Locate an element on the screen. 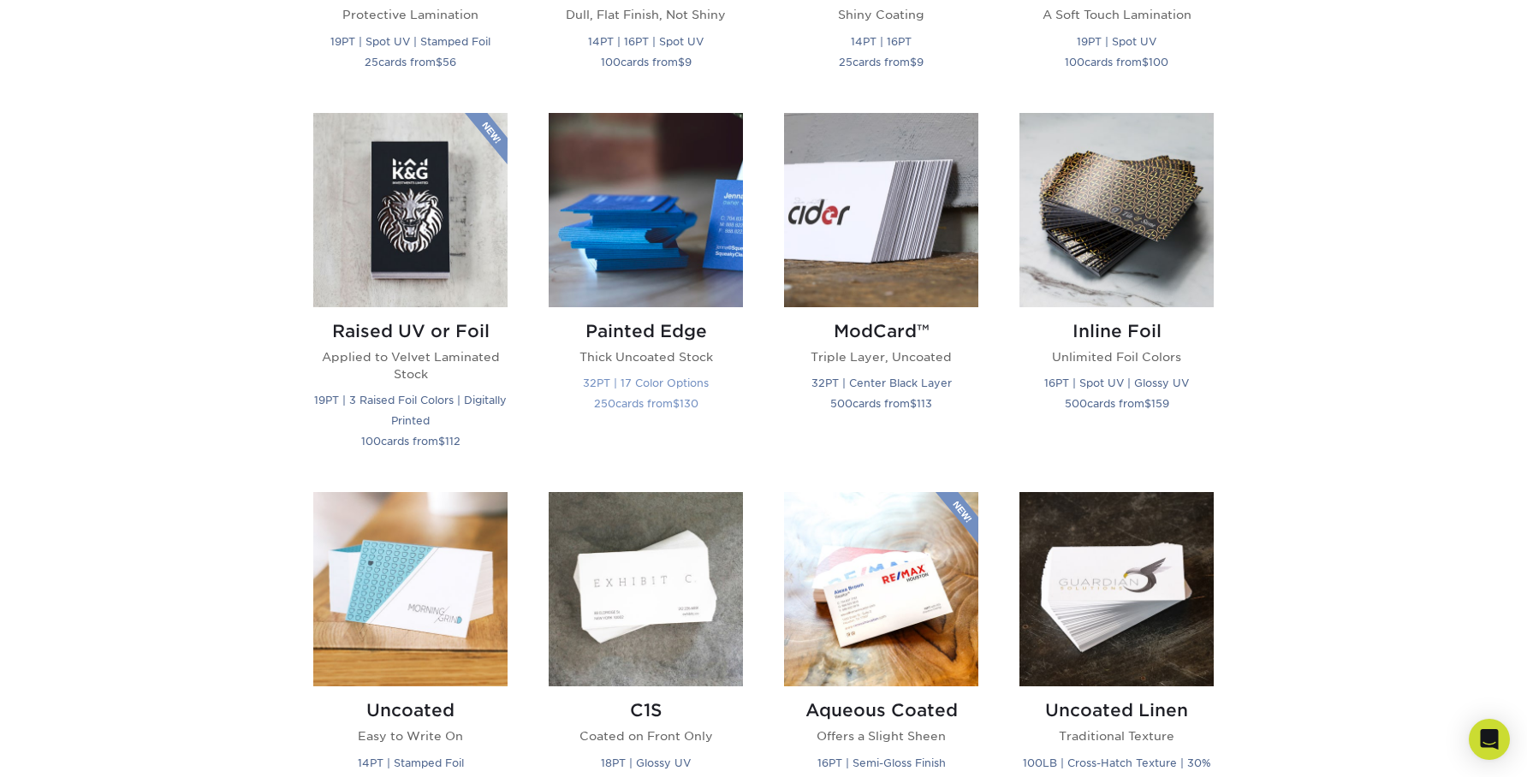  h2: C1S is located at coordinates (645, 711).